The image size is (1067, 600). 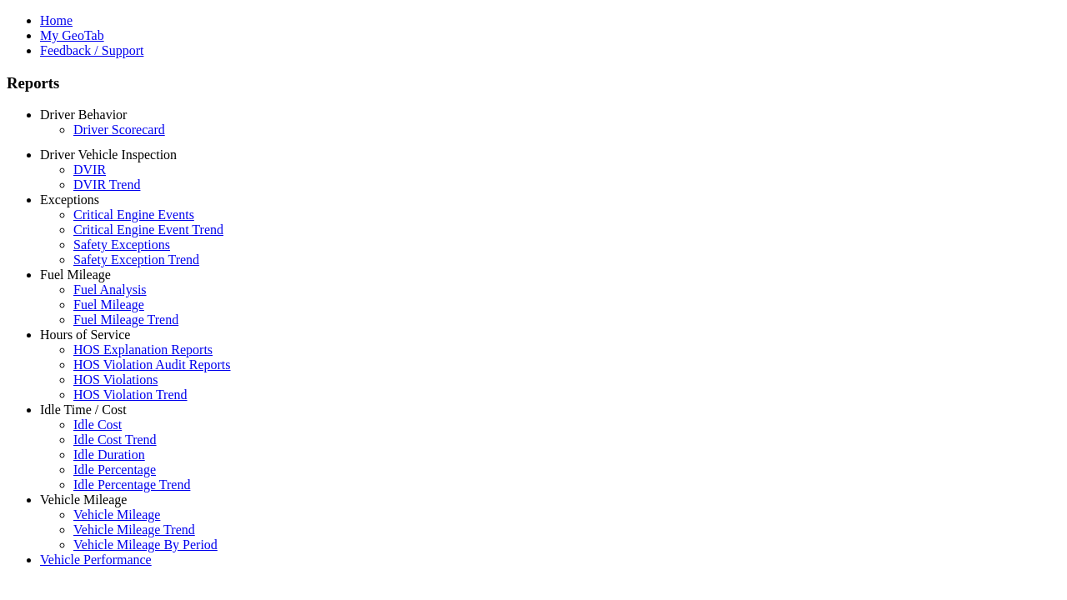 I want to click on a: Safety Exceptions, so click(x=122, y=244).